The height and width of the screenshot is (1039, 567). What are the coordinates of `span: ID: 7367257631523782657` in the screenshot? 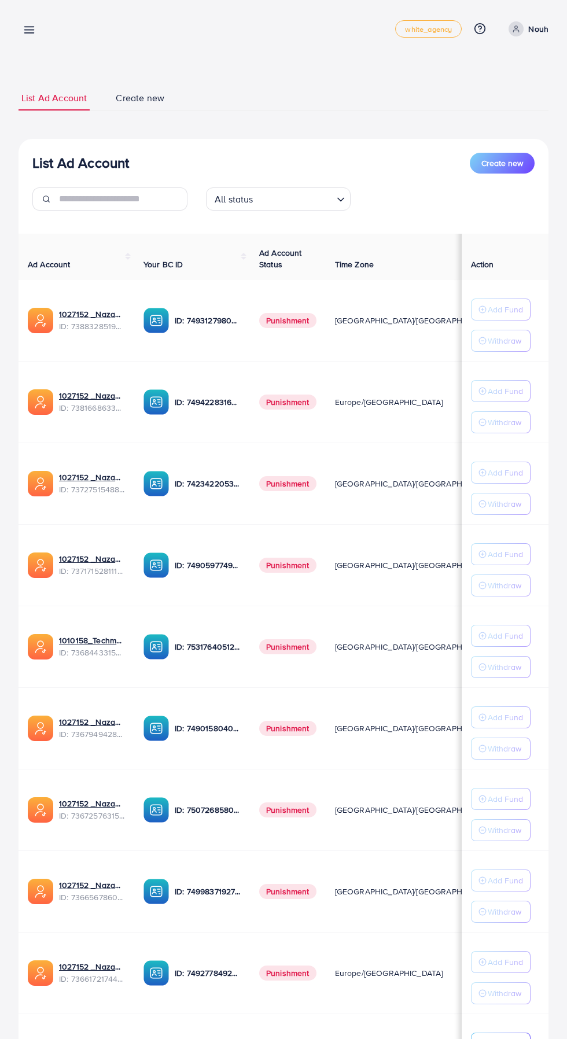 It's located at (92, 816).